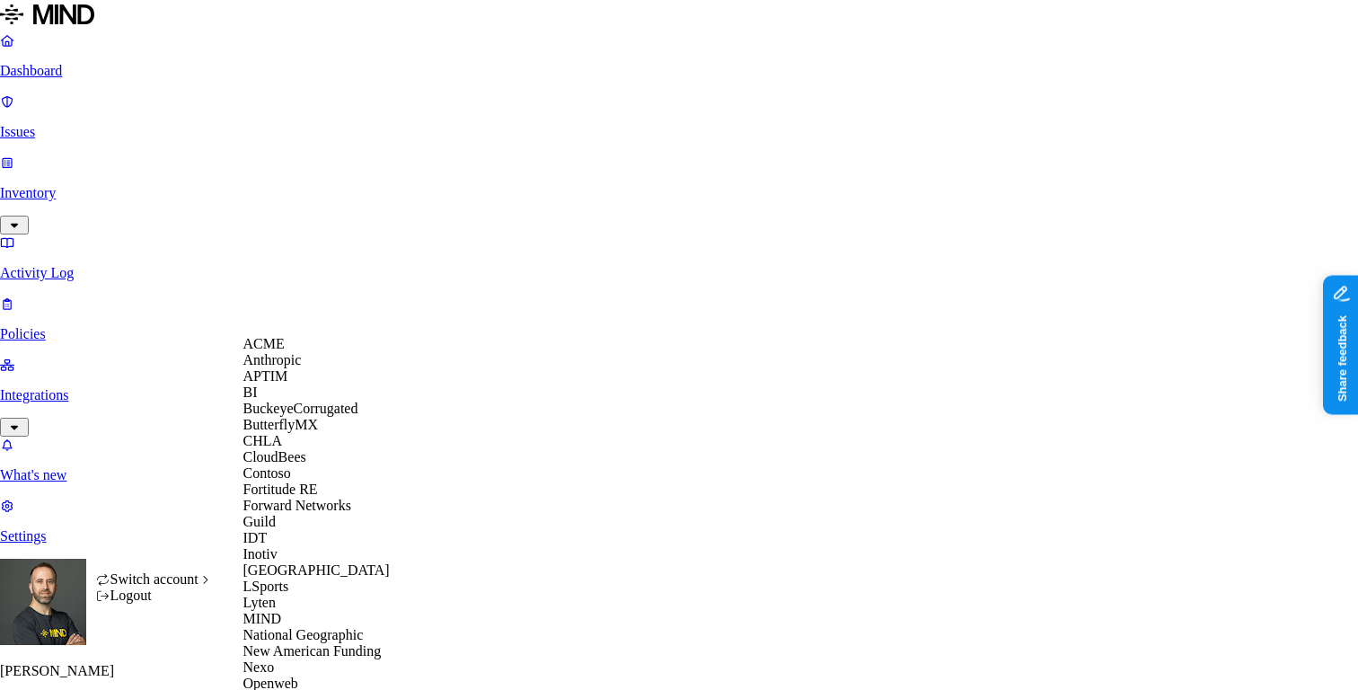 The height and width of the screenshot is (690, 1358). I want to click on span: Forward Networks, so click(297, 505).